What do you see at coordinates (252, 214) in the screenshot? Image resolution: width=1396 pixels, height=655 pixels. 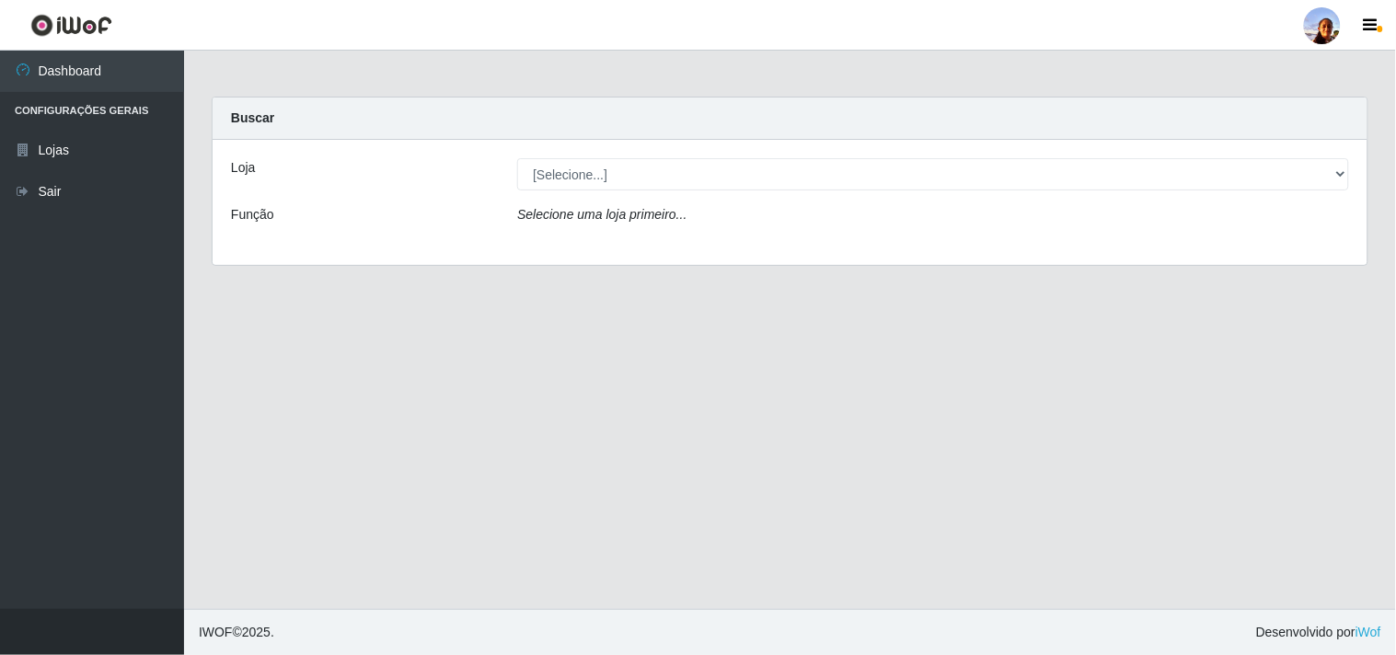 I see `label: Função` at bounding box center [252, 214].